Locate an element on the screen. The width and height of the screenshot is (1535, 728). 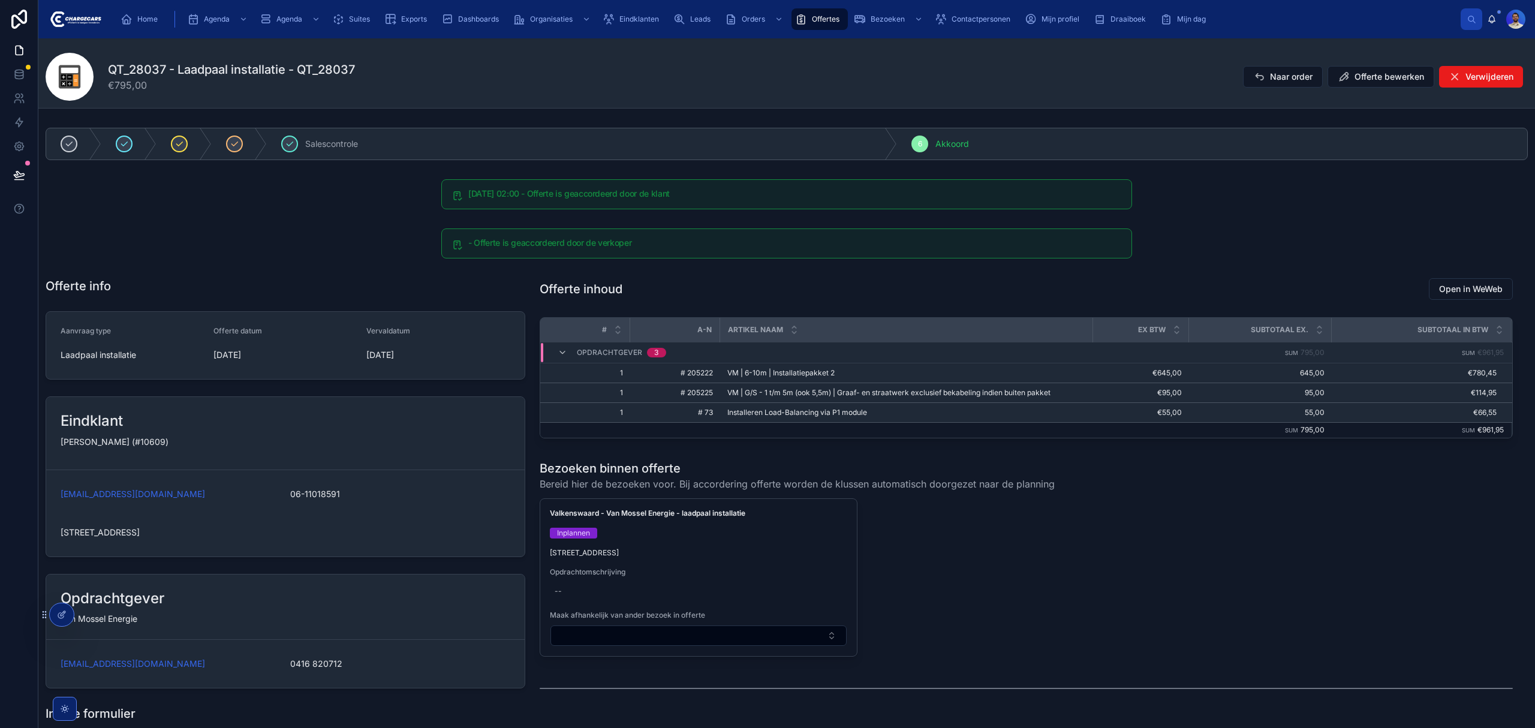
span: Mijn dag is located at coordinates (1191, 19).